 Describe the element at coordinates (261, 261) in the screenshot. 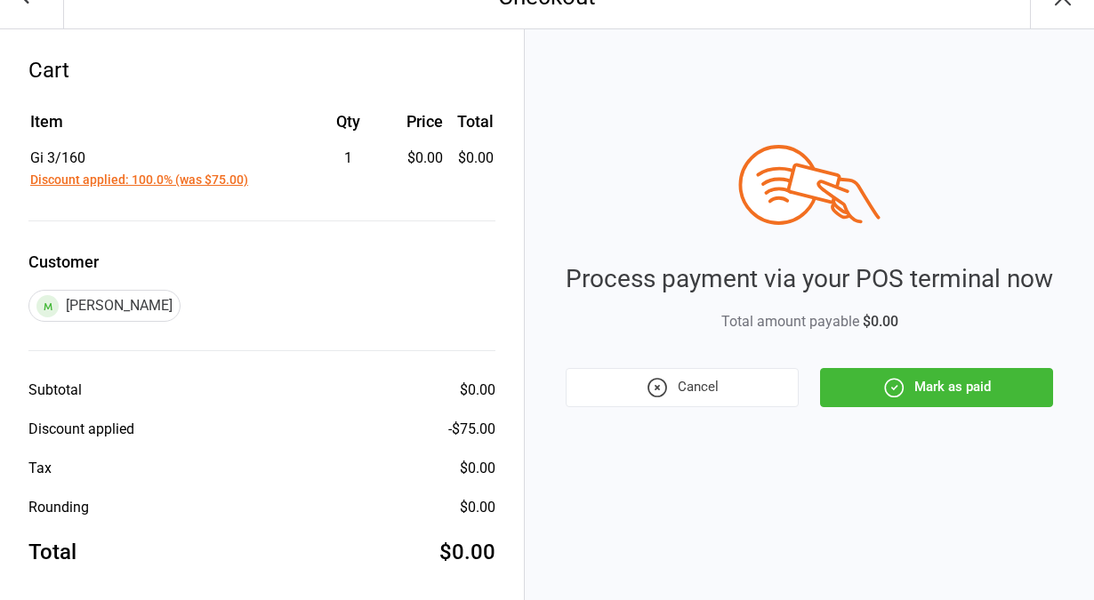

I see `label: Customer` at that location.